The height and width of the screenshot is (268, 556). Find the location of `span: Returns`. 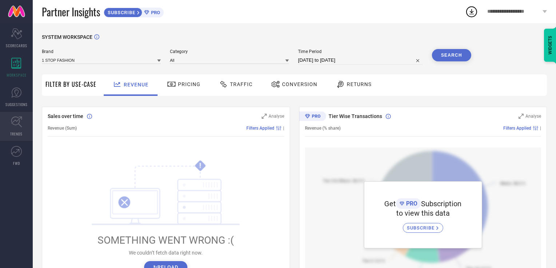

span: Returns is located at coordinates (359, 84).